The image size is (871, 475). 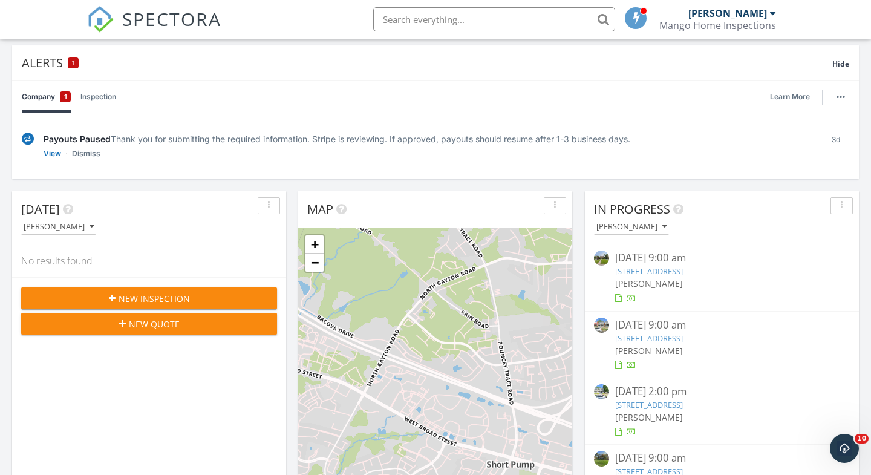 I want to click on a: Zoom out, so click(x=315, y=263).